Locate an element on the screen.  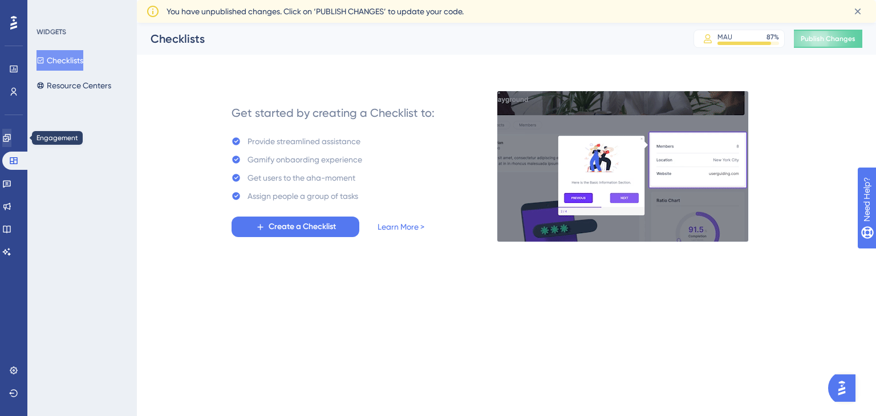
div: Gamify onbaording experience is located at coordinates (305, 160).